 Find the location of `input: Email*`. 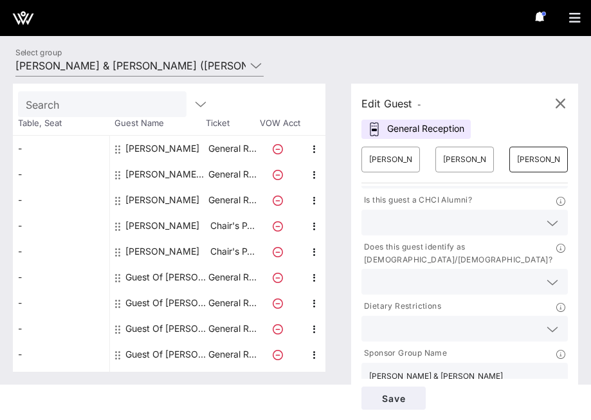

input: Email* is located at coordinates (538, 159).